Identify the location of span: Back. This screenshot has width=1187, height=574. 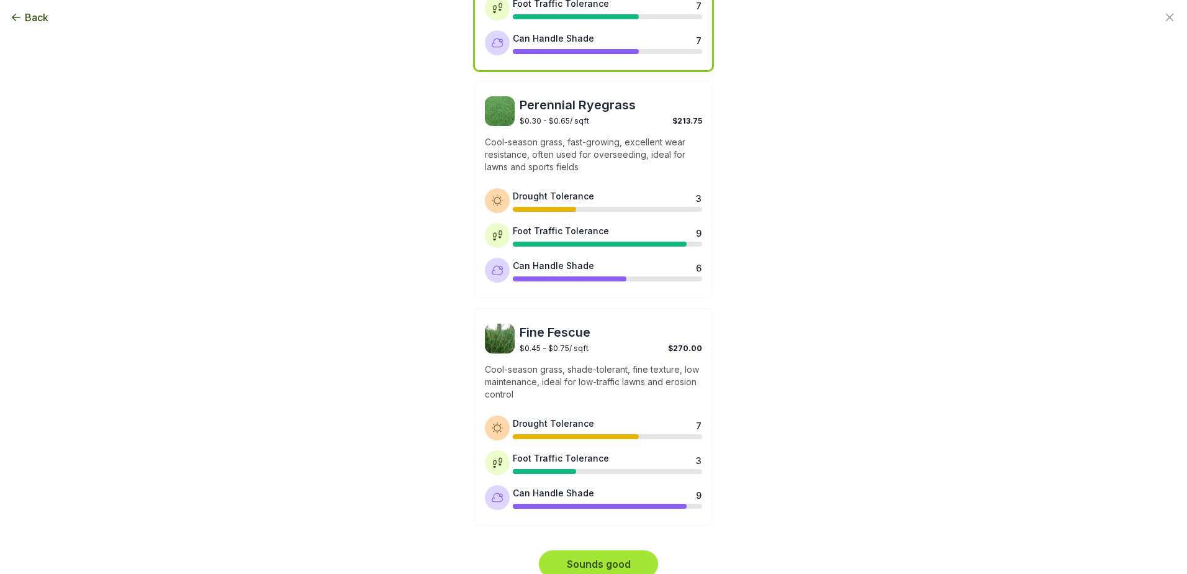
(37, 17).